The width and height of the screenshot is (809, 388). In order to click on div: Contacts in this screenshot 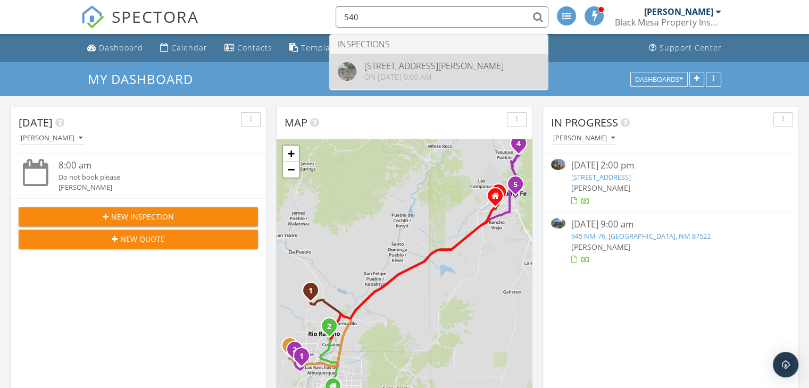, I will do `click(255, 47)`.